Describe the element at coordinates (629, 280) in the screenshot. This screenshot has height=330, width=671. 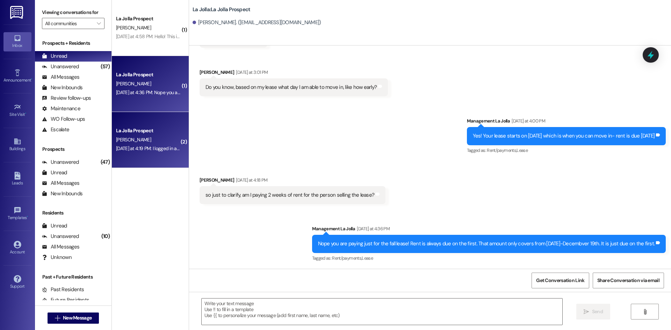
I see `button: Share Conversation via email` at that location.